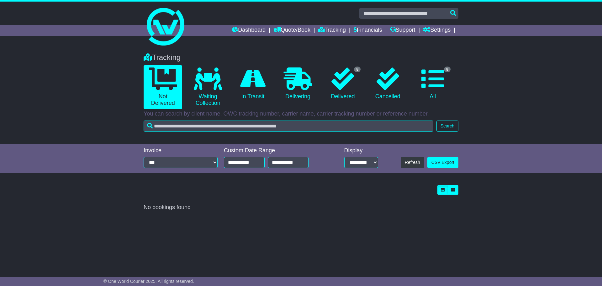  I want to click on div: No bookings found, so click(301, 207).